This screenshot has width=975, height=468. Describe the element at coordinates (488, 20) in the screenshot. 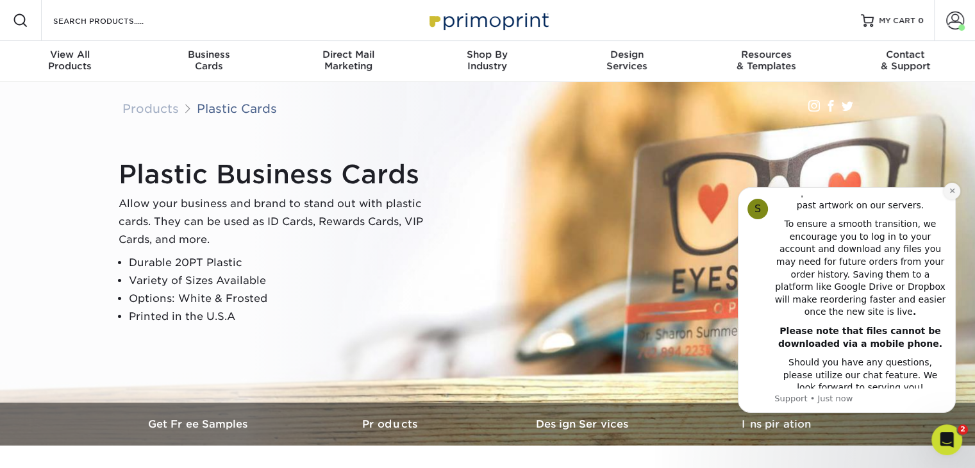

I see `img: Primoprint` at that location.